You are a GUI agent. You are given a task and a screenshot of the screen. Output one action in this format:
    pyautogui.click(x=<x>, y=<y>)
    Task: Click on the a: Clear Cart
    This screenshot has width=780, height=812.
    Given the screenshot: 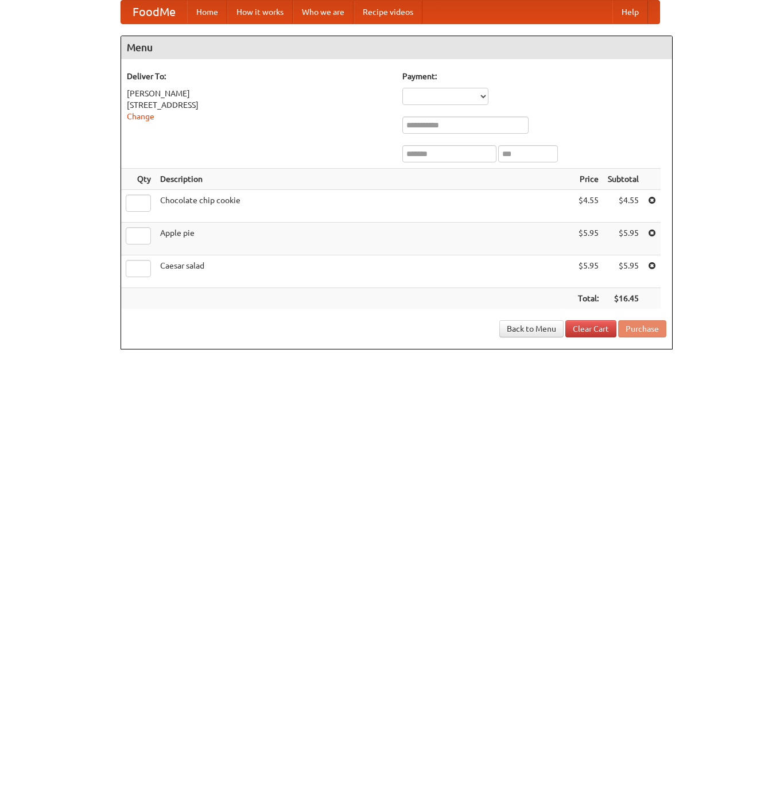 What is the action you would take?
    pyautogui.click(x=590, y=329)
    